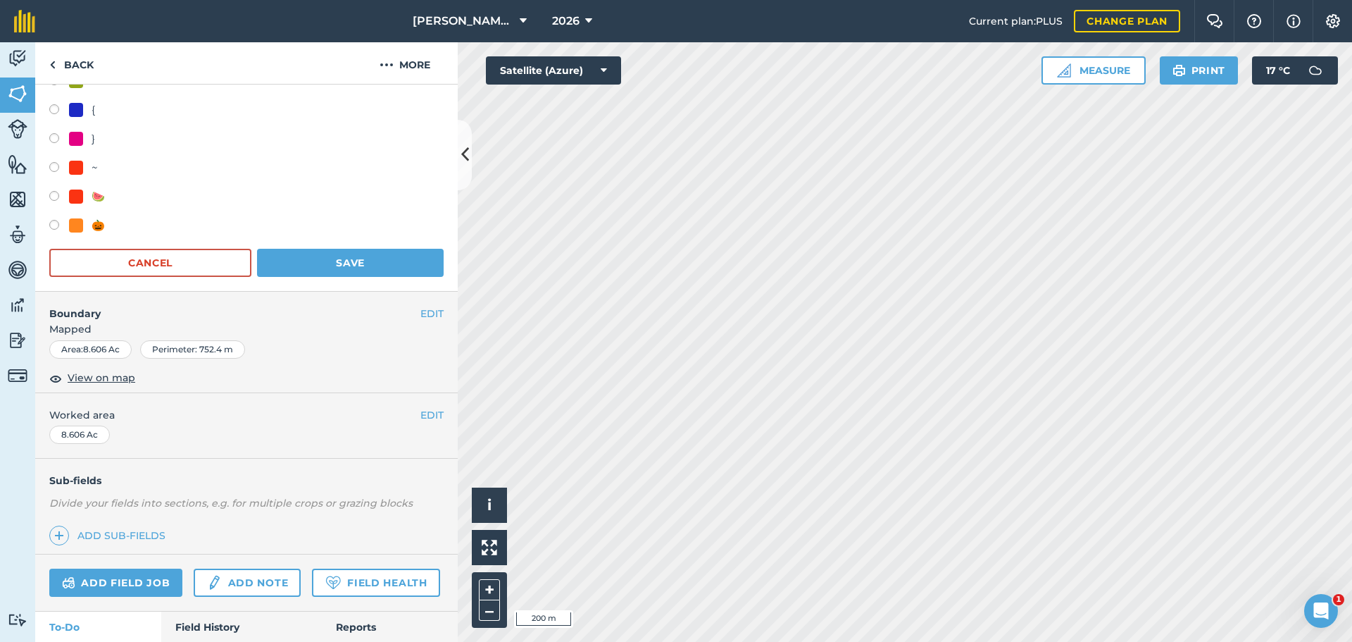  Describe the element at coordinates (247, 480) in the screenshot. I see `h4: Sub-fields` at that location.